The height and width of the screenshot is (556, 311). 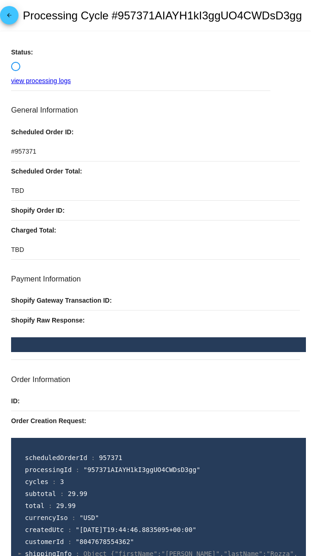 I want to click on span: 3, so click(x=62, y=482).